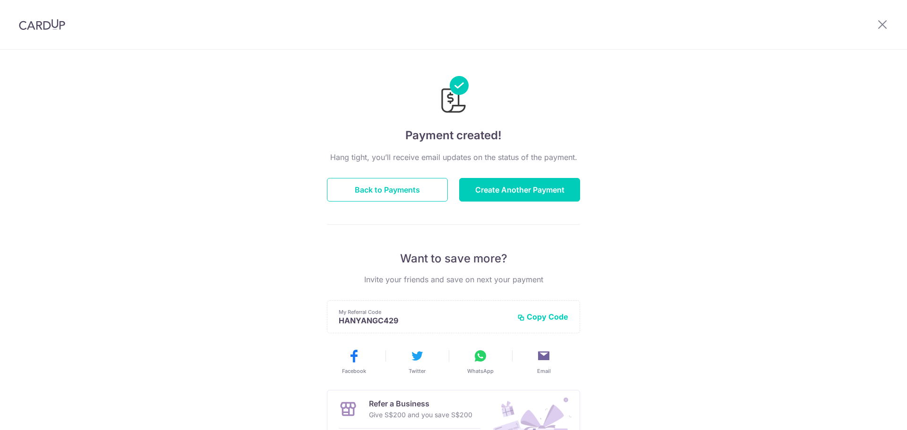 The width and height of the screenshot is (907, 430). I want to click on button: Twitter, so click(417, 362).